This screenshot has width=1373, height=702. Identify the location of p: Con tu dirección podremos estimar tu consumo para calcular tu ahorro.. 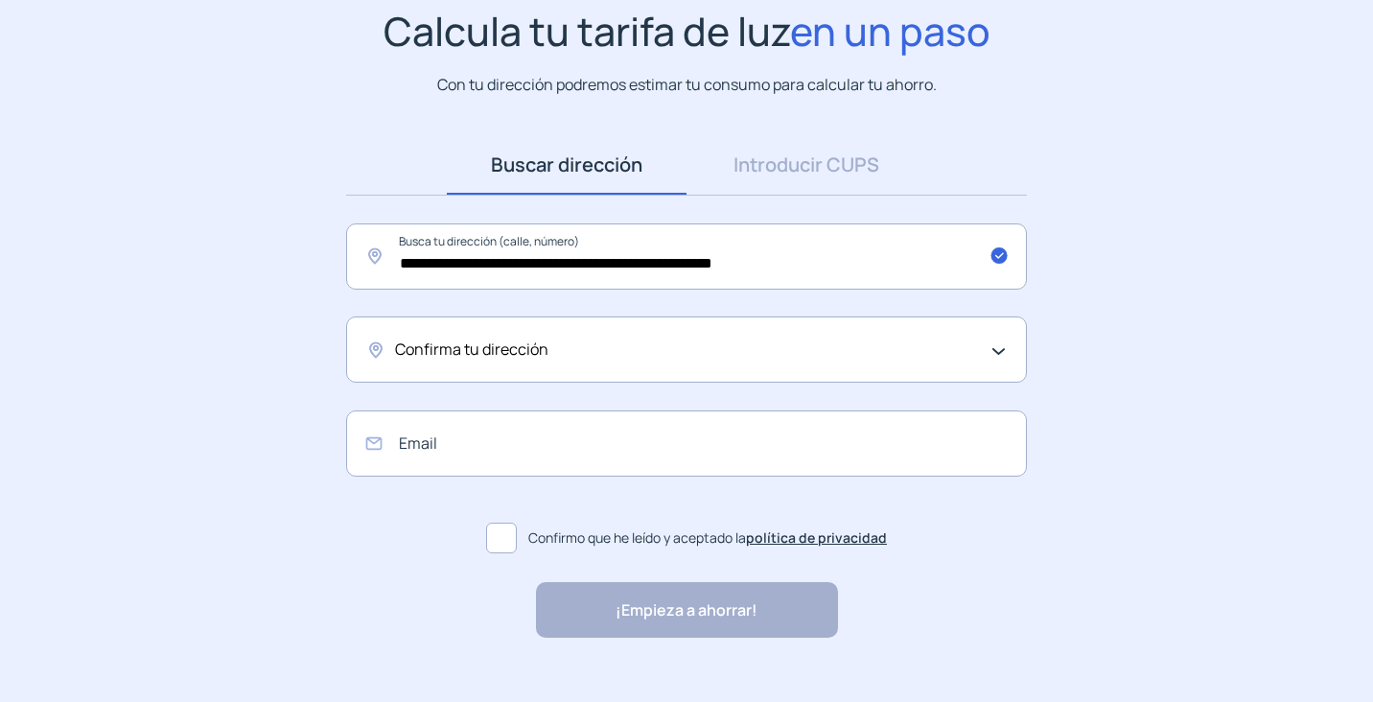
(687, 84).